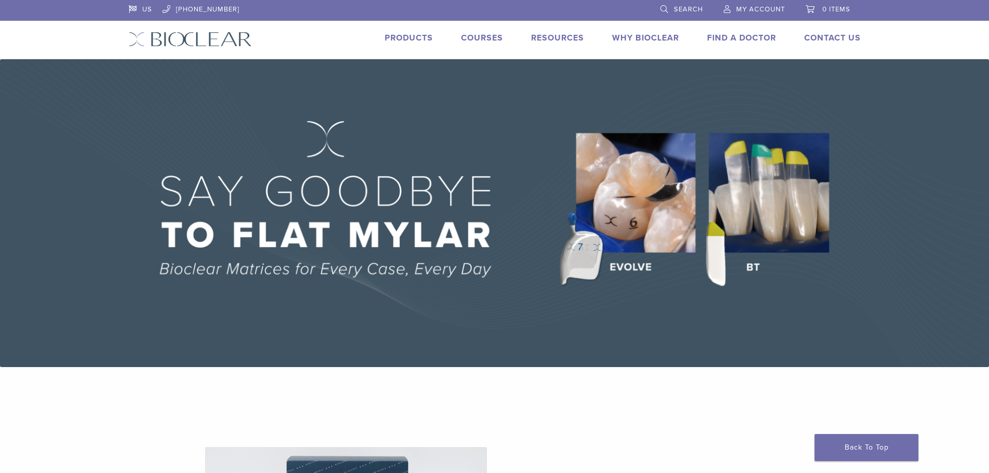 The width and height of the screenshot is (989, 473). Describe the element at coordinates (761, 9) in the screenshot. I see `span: My Account` at that location.